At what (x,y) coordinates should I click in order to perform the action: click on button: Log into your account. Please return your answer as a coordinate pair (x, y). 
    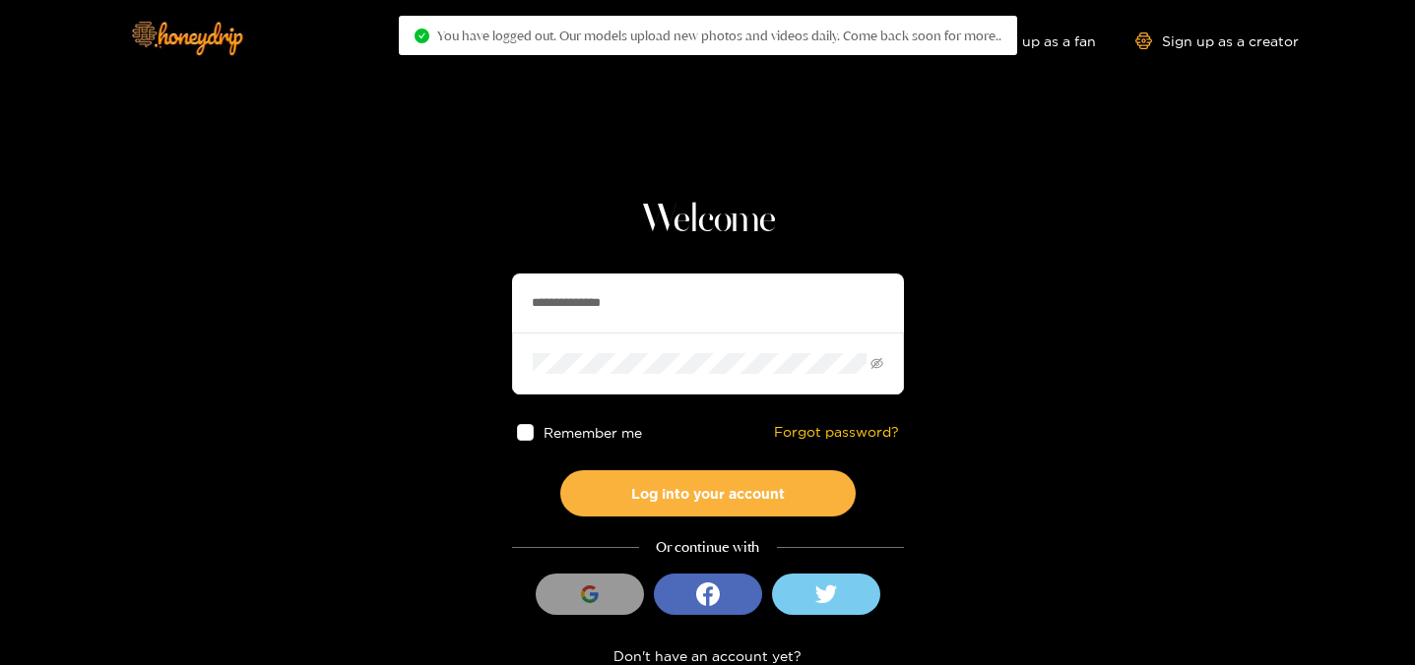
    Looking at the image, I should click on (708, 493).